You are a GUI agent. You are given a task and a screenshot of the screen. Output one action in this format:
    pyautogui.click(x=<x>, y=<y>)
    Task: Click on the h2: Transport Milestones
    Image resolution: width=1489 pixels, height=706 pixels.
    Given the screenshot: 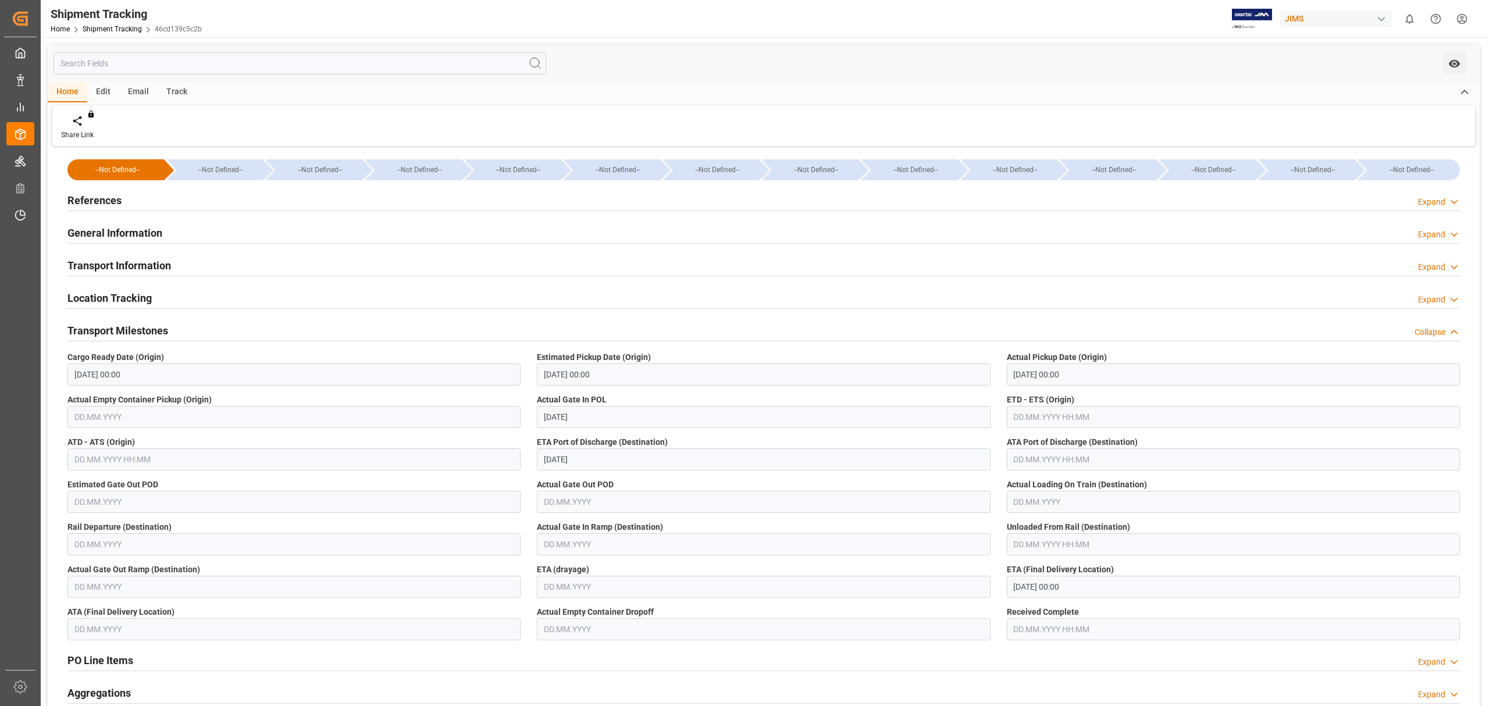 What is the action you would take?
    pyautogui.click(x=117, y=330)
    